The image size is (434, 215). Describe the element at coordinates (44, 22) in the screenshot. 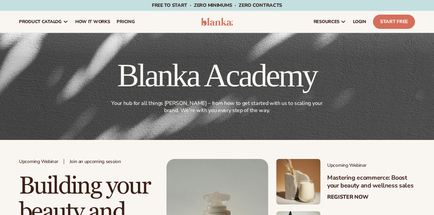

I see `a: product catalog` at that location.